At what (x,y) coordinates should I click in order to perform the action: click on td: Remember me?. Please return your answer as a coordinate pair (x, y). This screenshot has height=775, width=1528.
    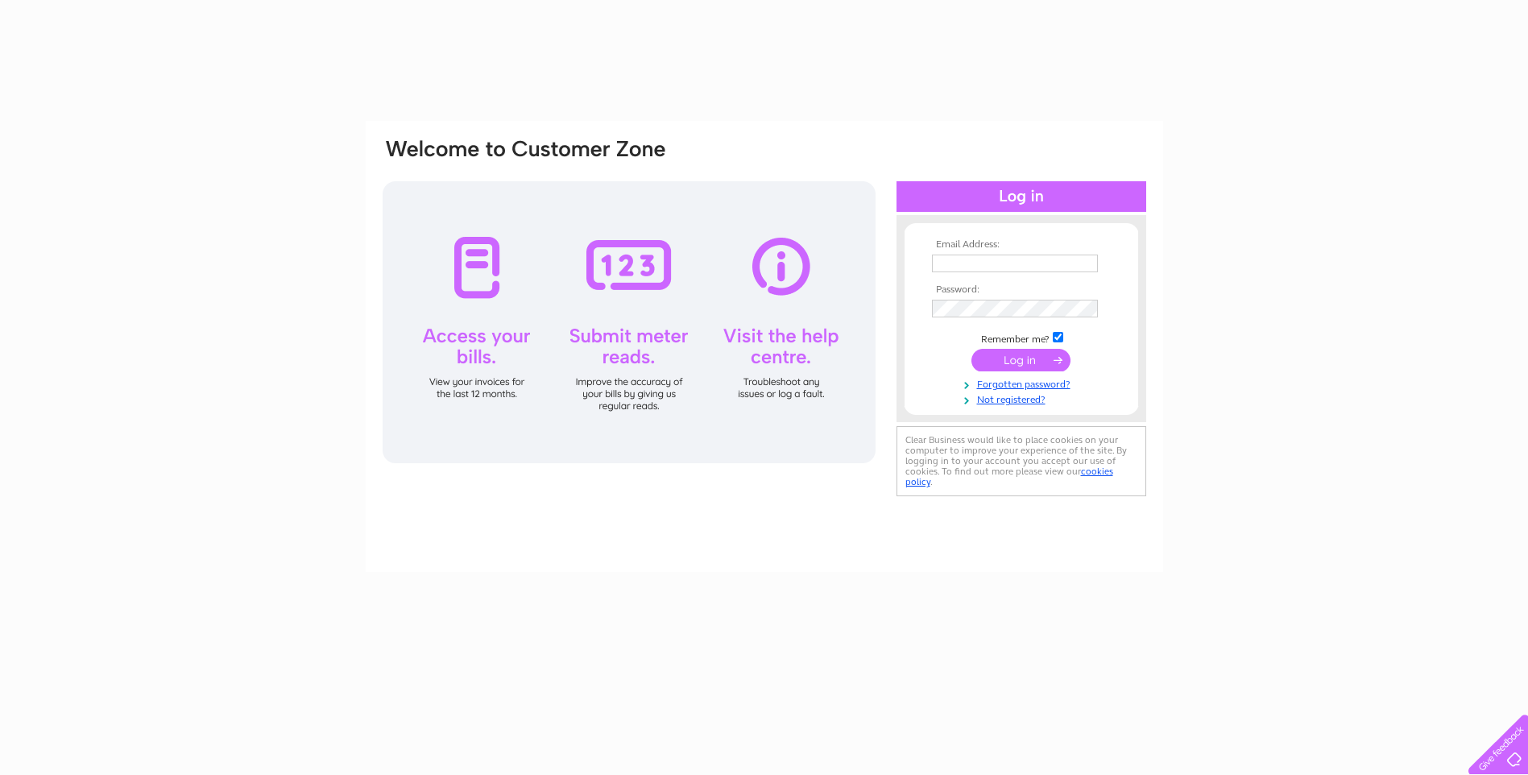
    Looking at the image, I should click on (1021, 338).